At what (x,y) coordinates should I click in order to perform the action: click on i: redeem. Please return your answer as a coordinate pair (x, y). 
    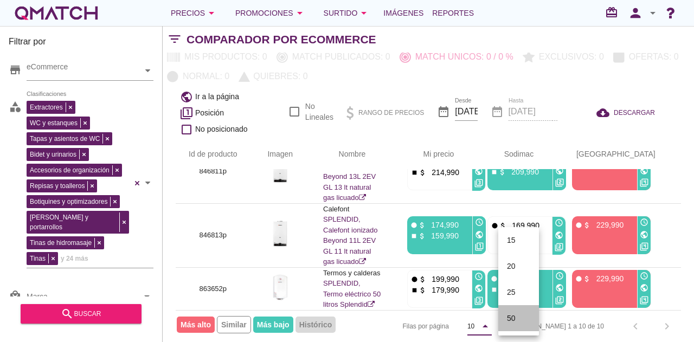
    Looking at the image, I should click on (614, 12).